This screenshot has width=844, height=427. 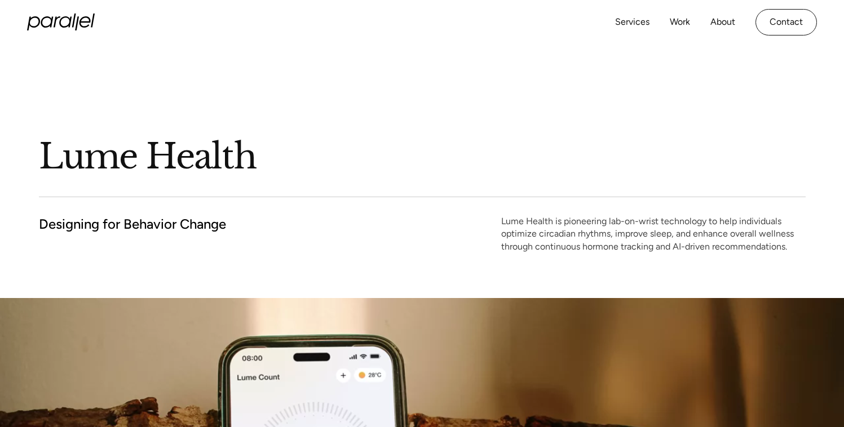 What do you see at coordinates (722, 22) in the screenshot?
I see `a: About` at bounding box center [722, 22].